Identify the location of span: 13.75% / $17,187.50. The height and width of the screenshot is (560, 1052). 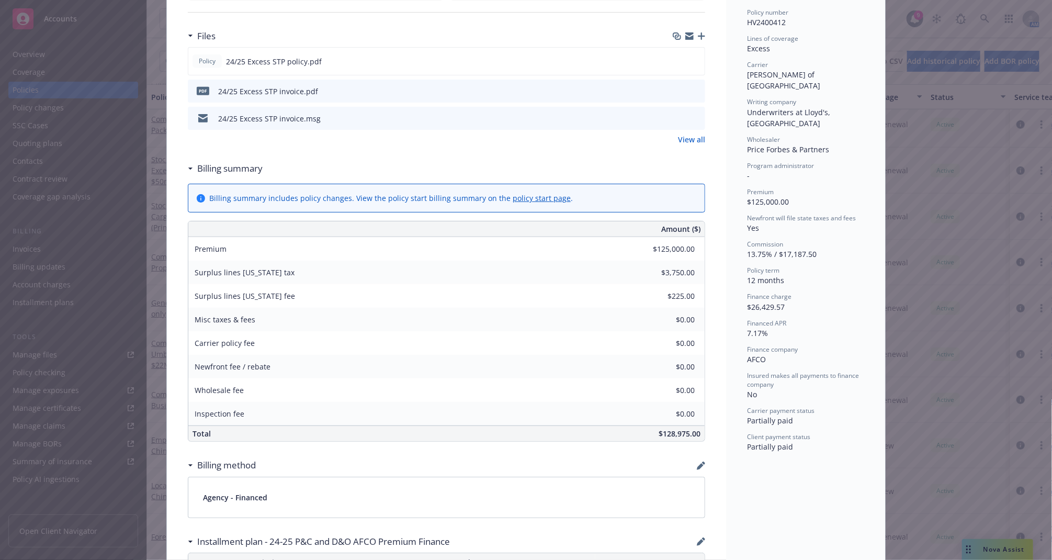
(782, 254).